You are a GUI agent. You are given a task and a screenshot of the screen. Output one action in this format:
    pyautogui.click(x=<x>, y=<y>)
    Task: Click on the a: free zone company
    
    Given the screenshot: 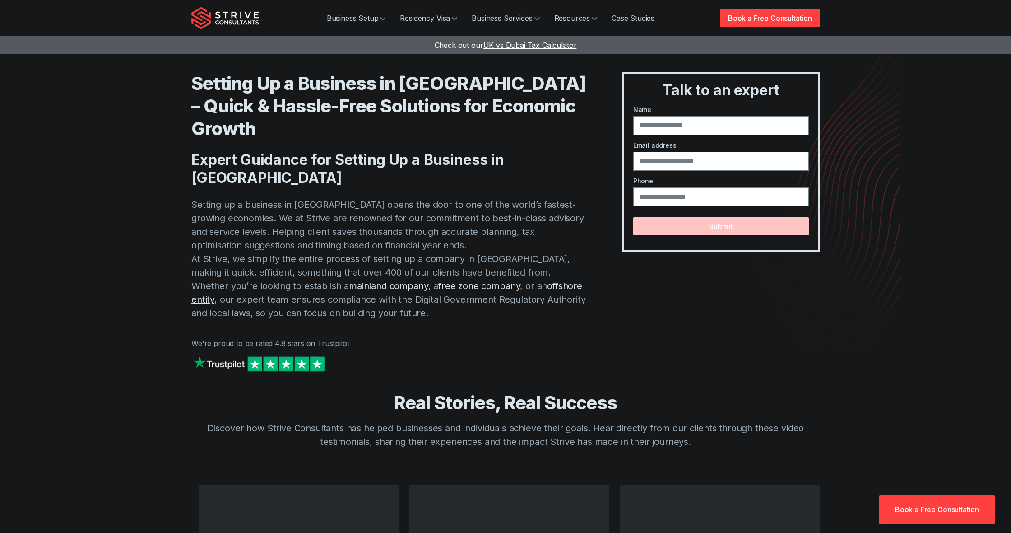 What is the action you would take?
    pyautogui.click(x=479, y=286)
    